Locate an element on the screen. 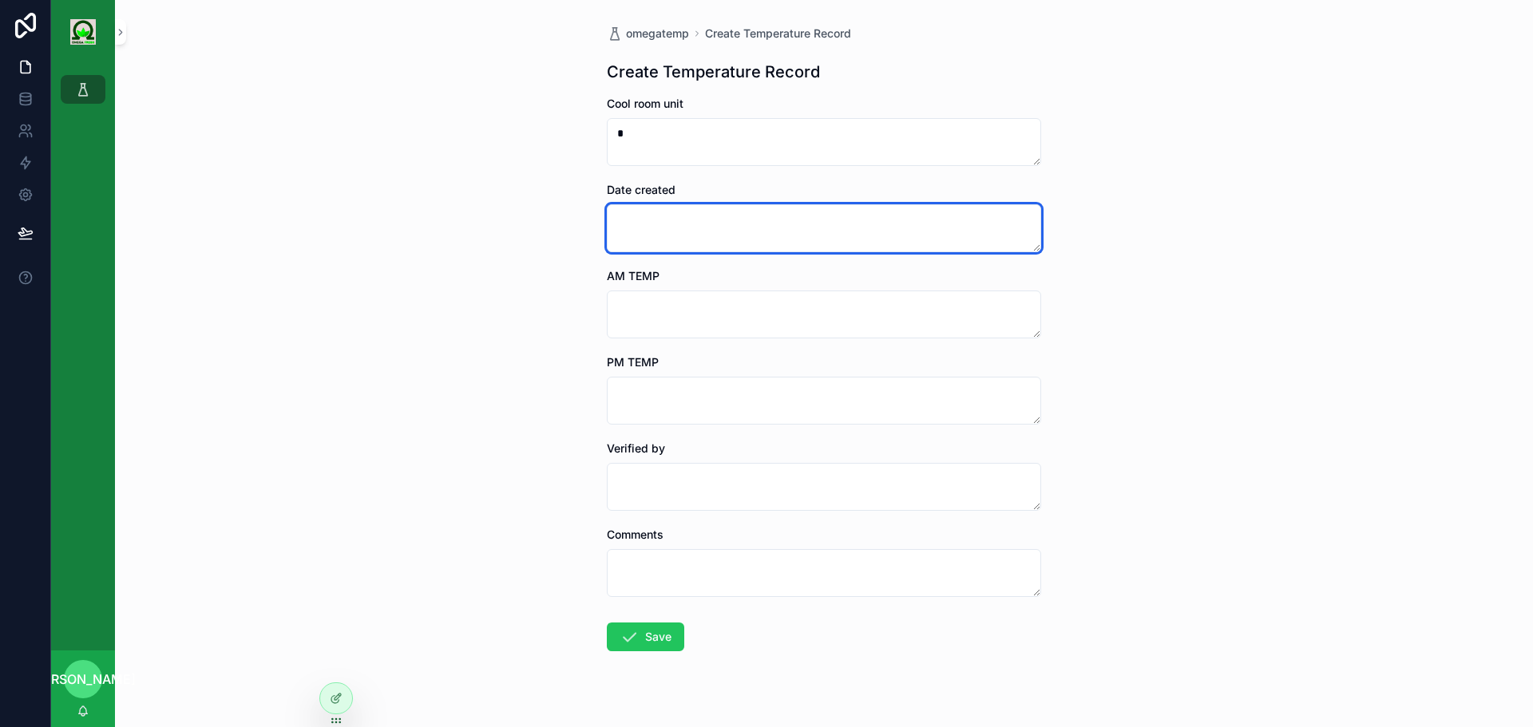 This screenshot has height=727, width=1533. button: Save is located at coordinates (645, 637).